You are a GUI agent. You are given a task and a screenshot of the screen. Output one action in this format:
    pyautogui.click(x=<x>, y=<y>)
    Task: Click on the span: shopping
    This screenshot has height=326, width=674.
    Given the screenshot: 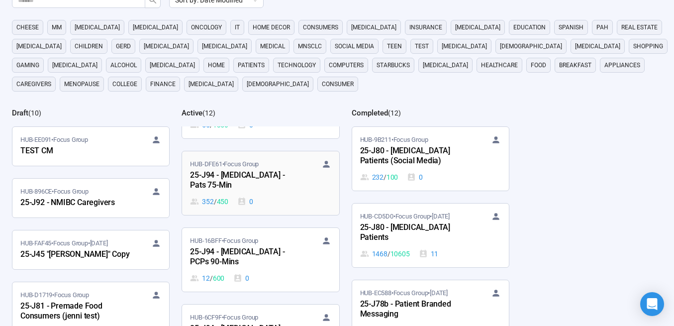 What is the action you would take?
    pyautogui.click(x=648, y=46)
    